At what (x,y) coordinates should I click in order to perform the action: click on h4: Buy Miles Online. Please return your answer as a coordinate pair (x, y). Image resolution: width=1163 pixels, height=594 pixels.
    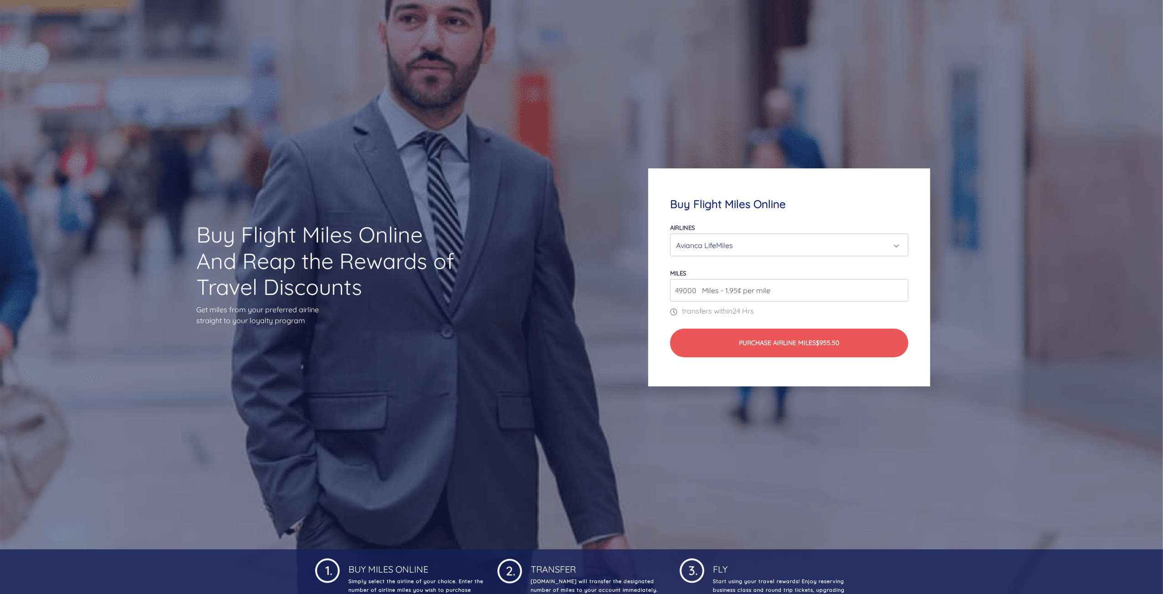
    Looking at the image, I should click on (415, 566).